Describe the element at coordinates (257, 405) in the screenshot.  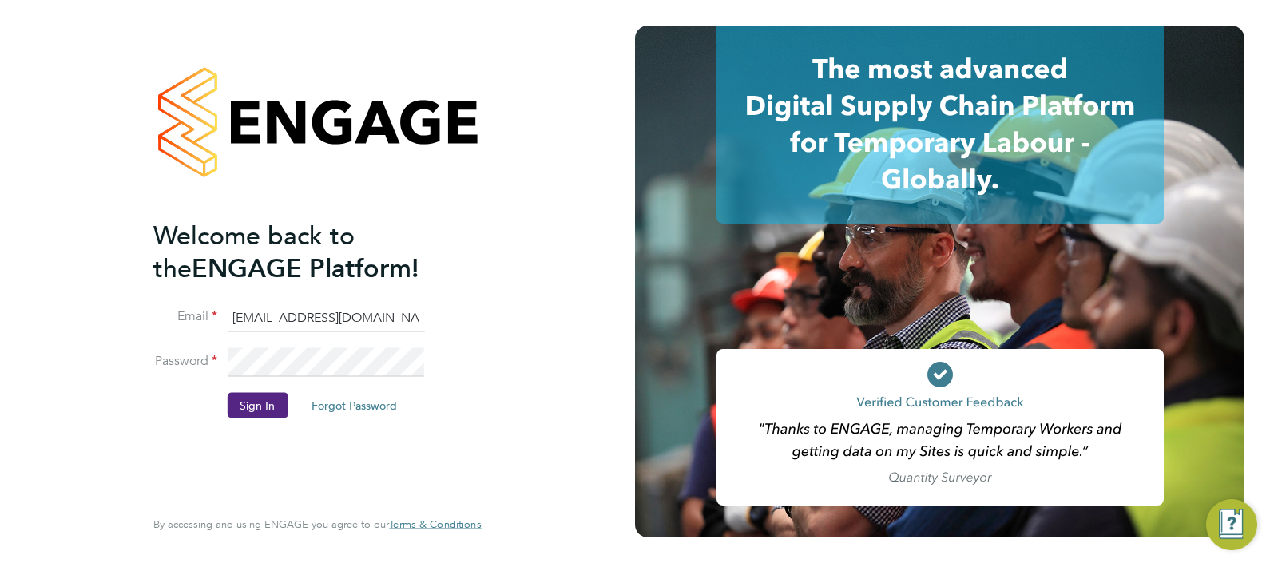
I see `button: Sign In` at that location.